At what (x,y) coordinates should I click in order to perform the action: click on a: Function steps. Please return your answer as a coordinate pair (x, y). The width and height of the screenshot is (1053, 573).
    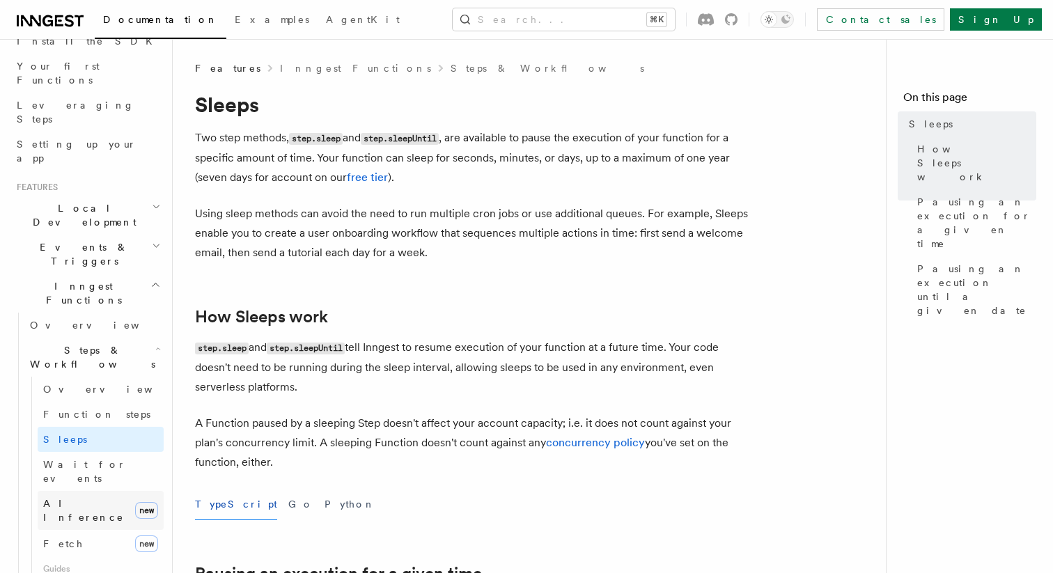
    Looking at the image, I should click on (100, 414).